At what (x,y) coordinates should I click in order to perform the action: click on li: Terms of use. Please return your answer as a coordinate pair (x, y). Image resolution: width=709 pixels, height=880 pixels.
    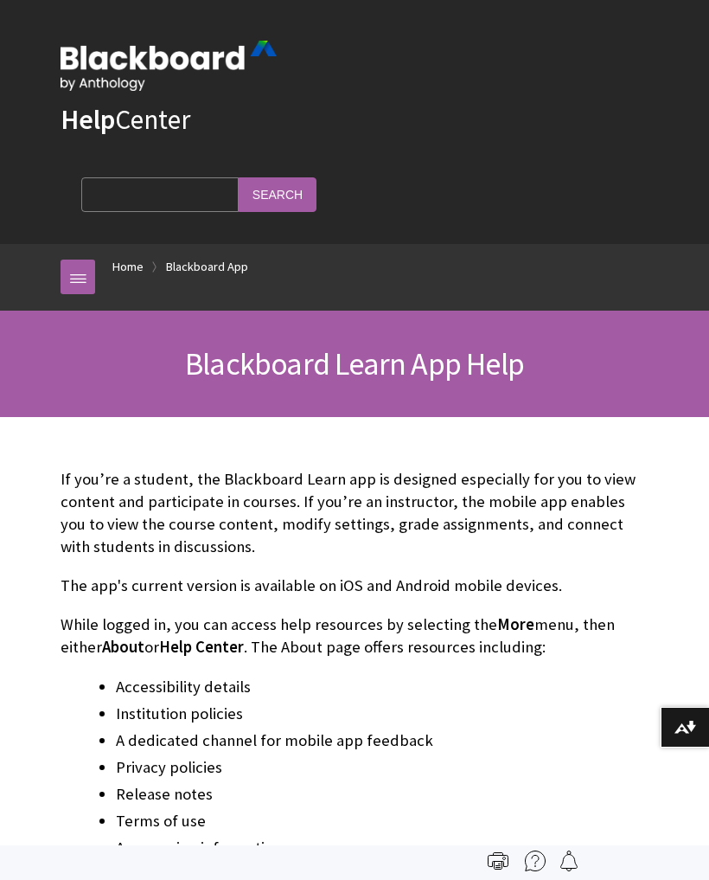
    Looking at the image, I should click on (382, 821).